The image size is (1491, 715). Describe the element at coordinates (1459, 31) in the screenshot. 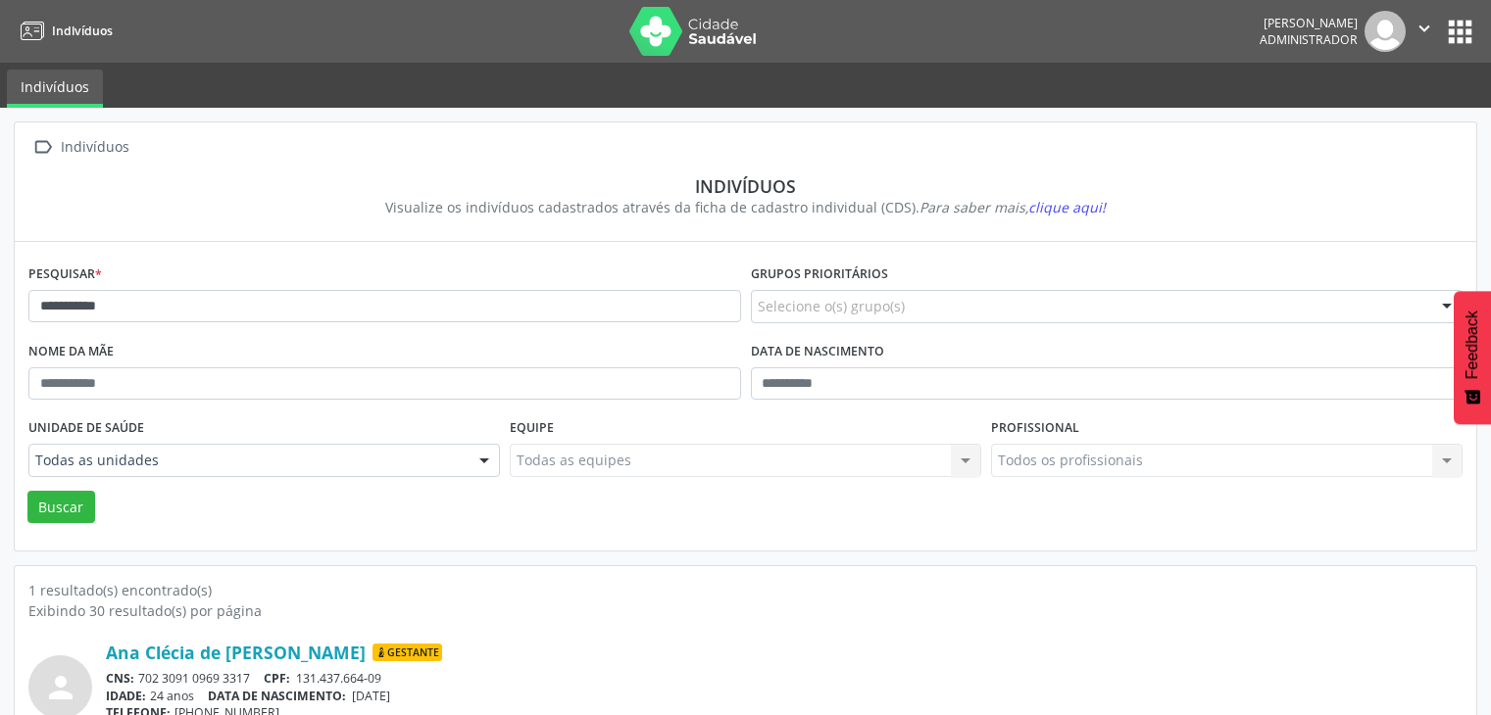

I see `button: apps` at that location.